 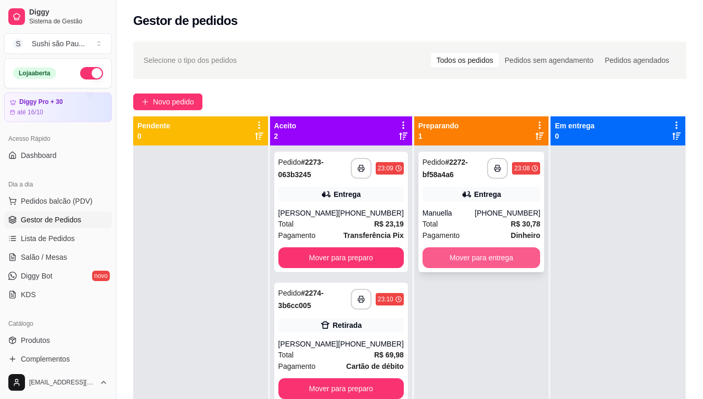 I want to click on strong: R$ 23,19, so click(x=389, y=224).